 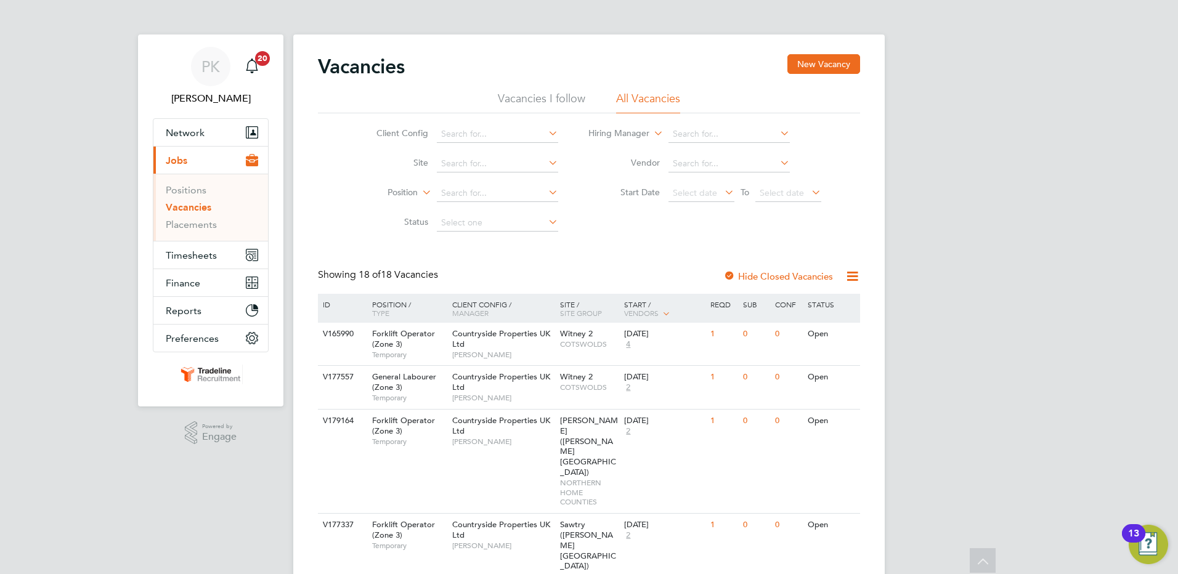 What do you see at coordinates (211, 99) in the screenshot?
I see `span: Patrick Knight` at bounding box center [211, 99].